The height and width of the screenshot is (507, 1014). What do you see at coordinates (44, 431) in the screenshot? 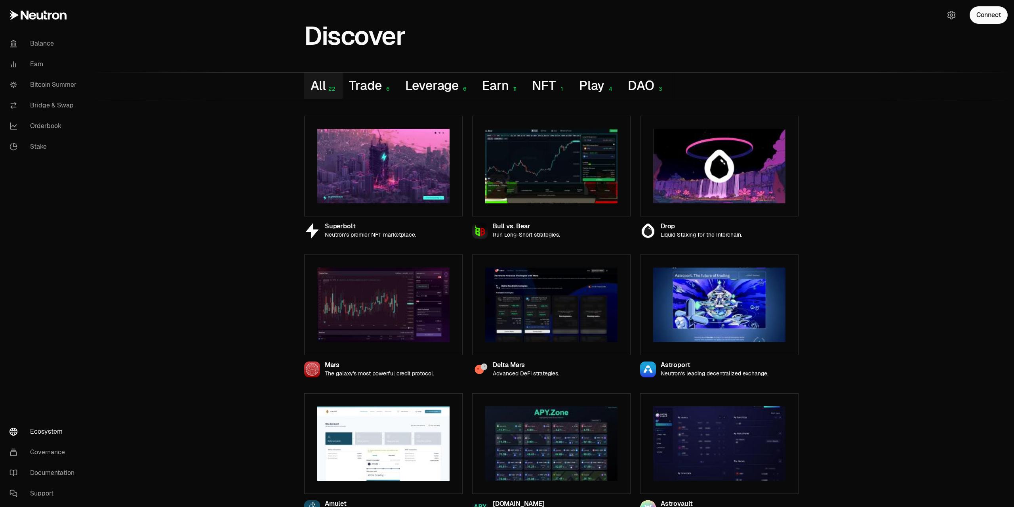
I see `a: Ecosystem` at bounding box center [44, 431].